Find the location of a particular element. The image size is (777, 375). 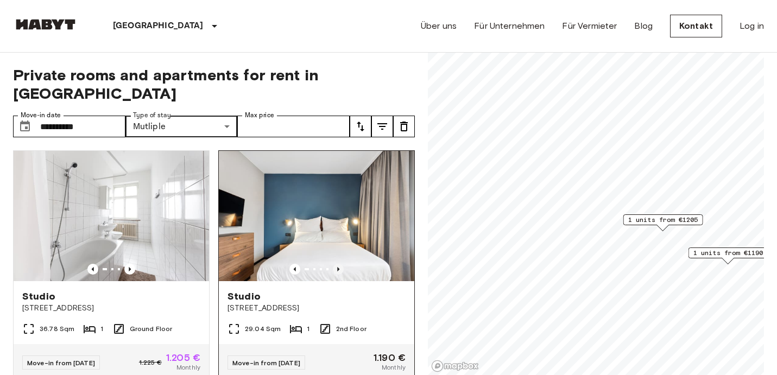

label: Type of stay is located at coordinates (152, 115).